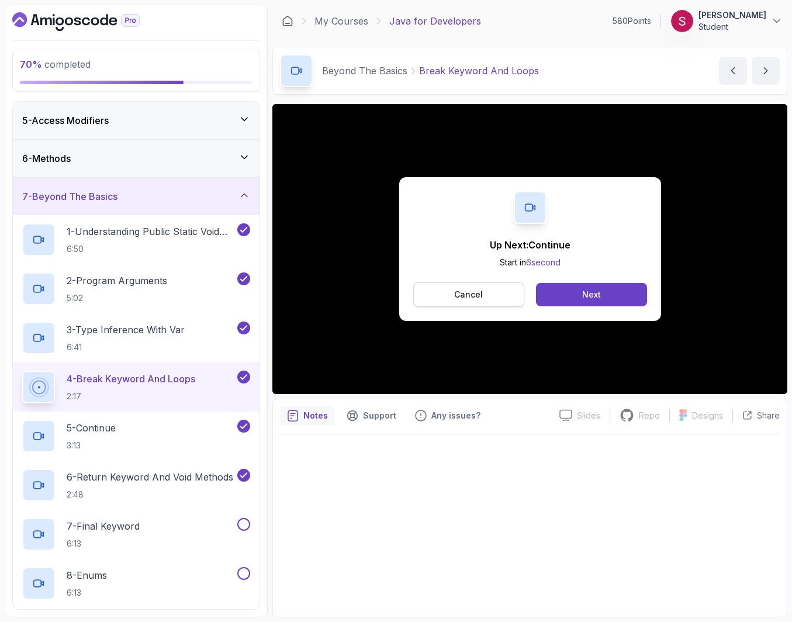  What do you see at coordinates (131, 397) in the screenshot?
I see `p: 2:17` at bounding box center [131, 397].